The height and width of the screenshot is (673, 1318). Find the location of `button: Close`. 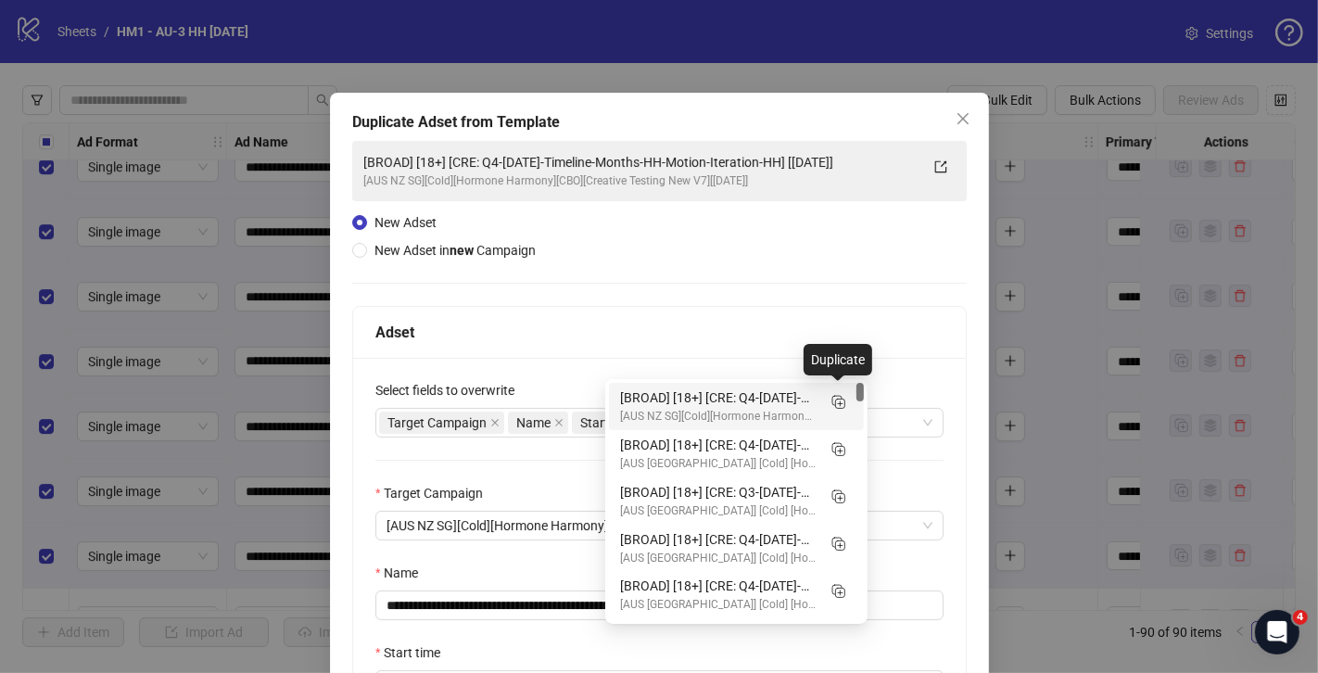

button: Close is located at coordinates (963, 119).